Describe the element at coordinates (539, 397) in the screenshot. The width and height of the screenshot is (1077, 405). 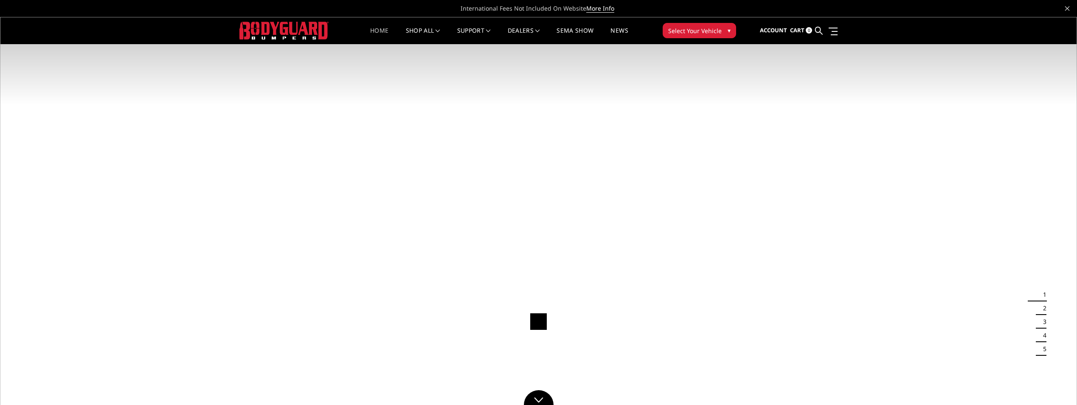
I see `a: Click to Down` at that location.